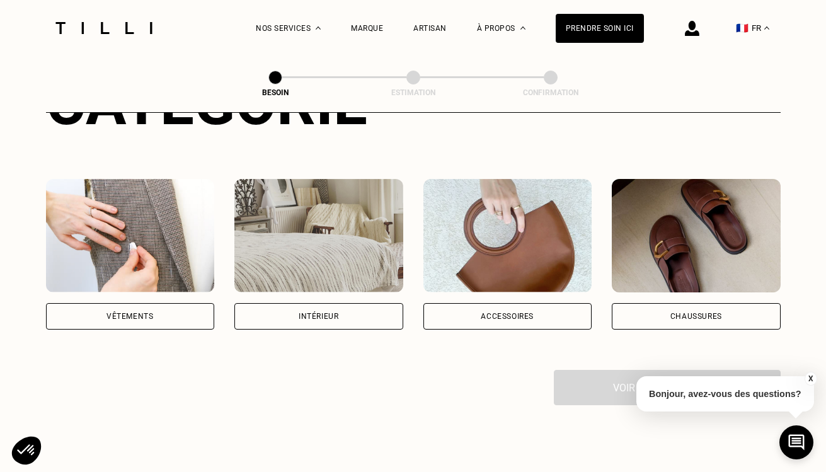  Describe the element at coordinates (551, 93) in the screenshot. I see `div: Confirmation` at that location.